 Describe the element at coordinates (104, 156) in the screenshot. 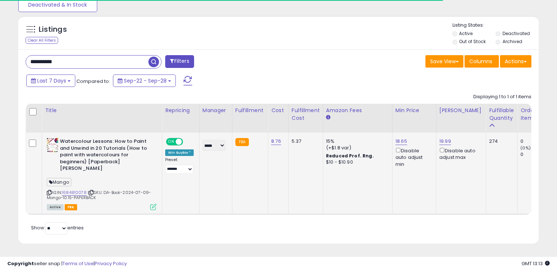

I see `b: Watercolour Lessons: How to Paint and Unwind in 20 Tutorials (How to paint with watercolours for ...` at that location.